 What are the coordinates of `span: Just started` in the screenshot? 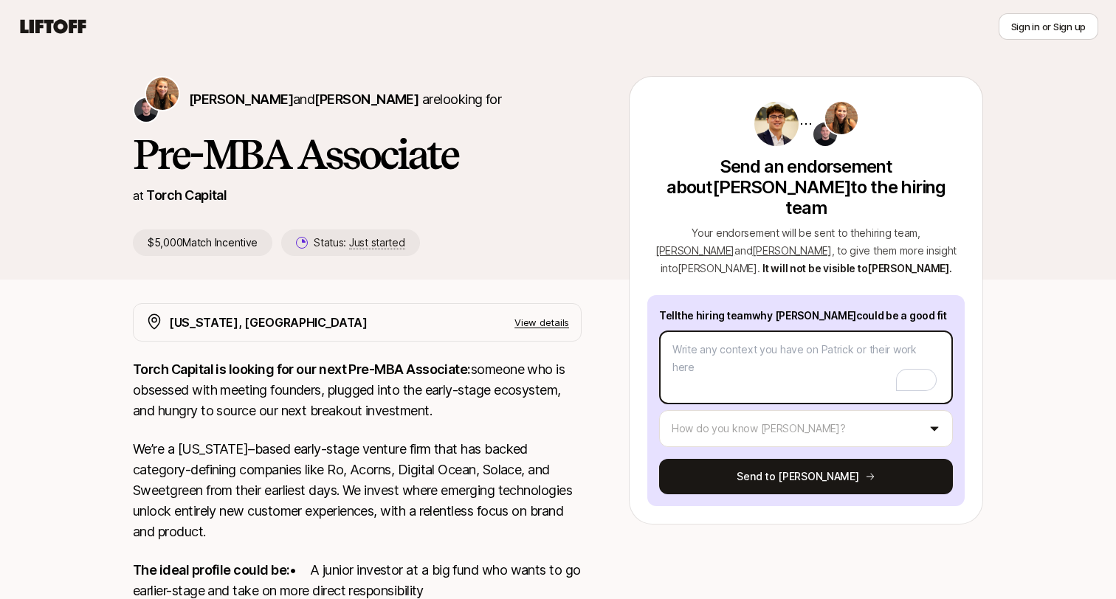 It's located at (377, 243).